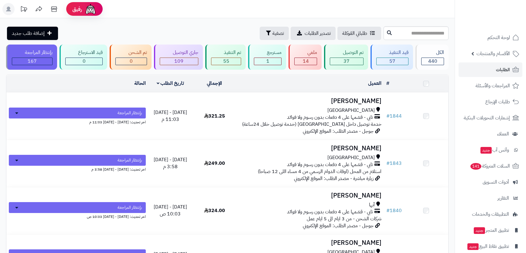  Describe the element at coordinates (214, 211) in the screenshot. I see `span: 324.00` at that location.